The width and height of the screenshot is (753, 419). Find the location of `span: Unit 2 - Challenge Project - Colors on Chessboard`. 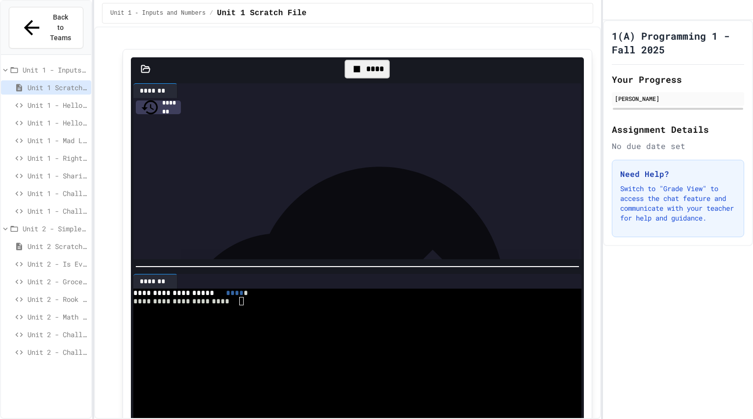

span: Unit 2 - Challenge Project - Colors on Chessboard is located at coordinates (57, 352).